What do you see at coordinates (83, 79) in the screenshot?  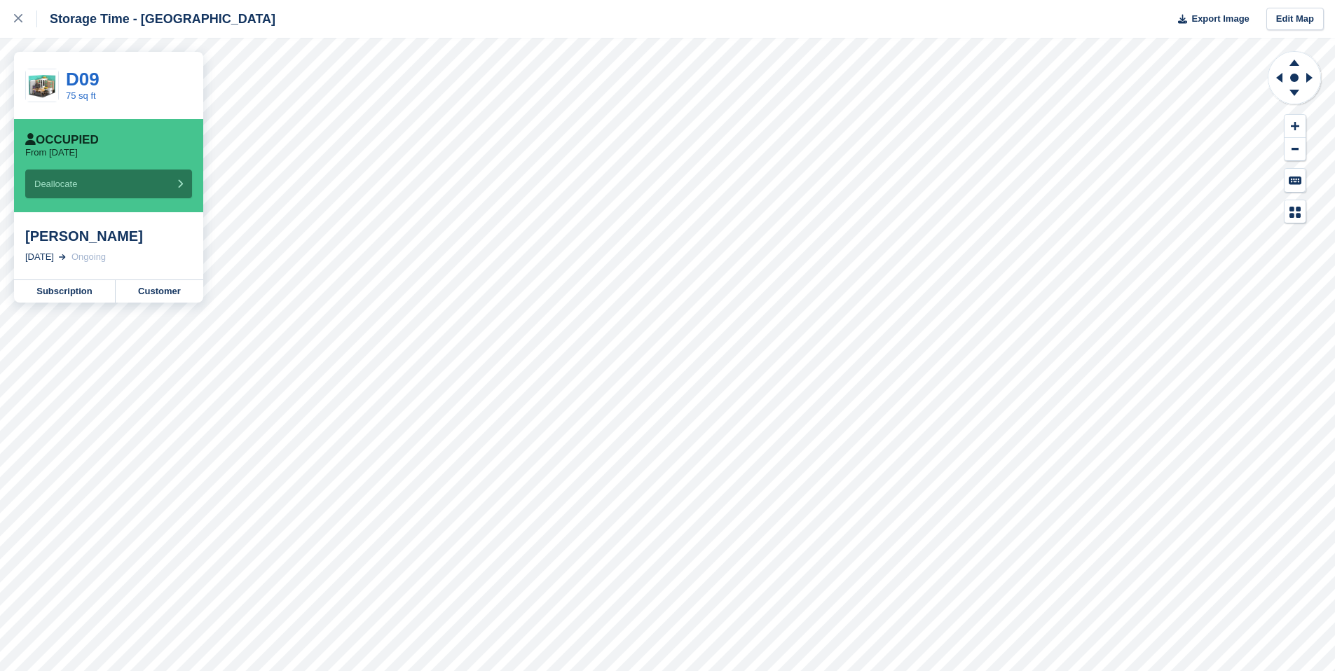 I see `a: D09` at bounding box center [83, 79].